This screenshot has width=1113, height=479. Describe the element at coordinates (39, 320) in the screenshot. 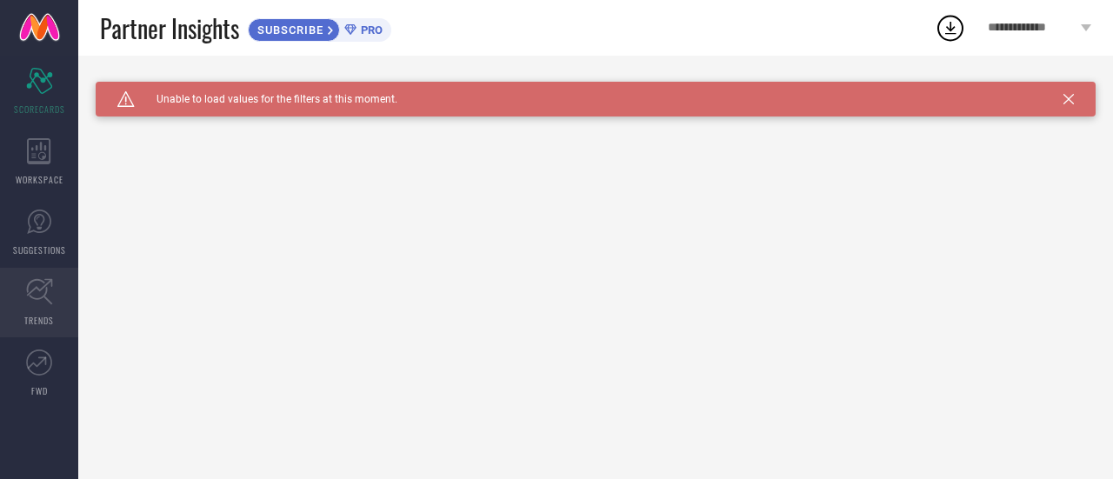

I see `span: TRENDS` at that location.